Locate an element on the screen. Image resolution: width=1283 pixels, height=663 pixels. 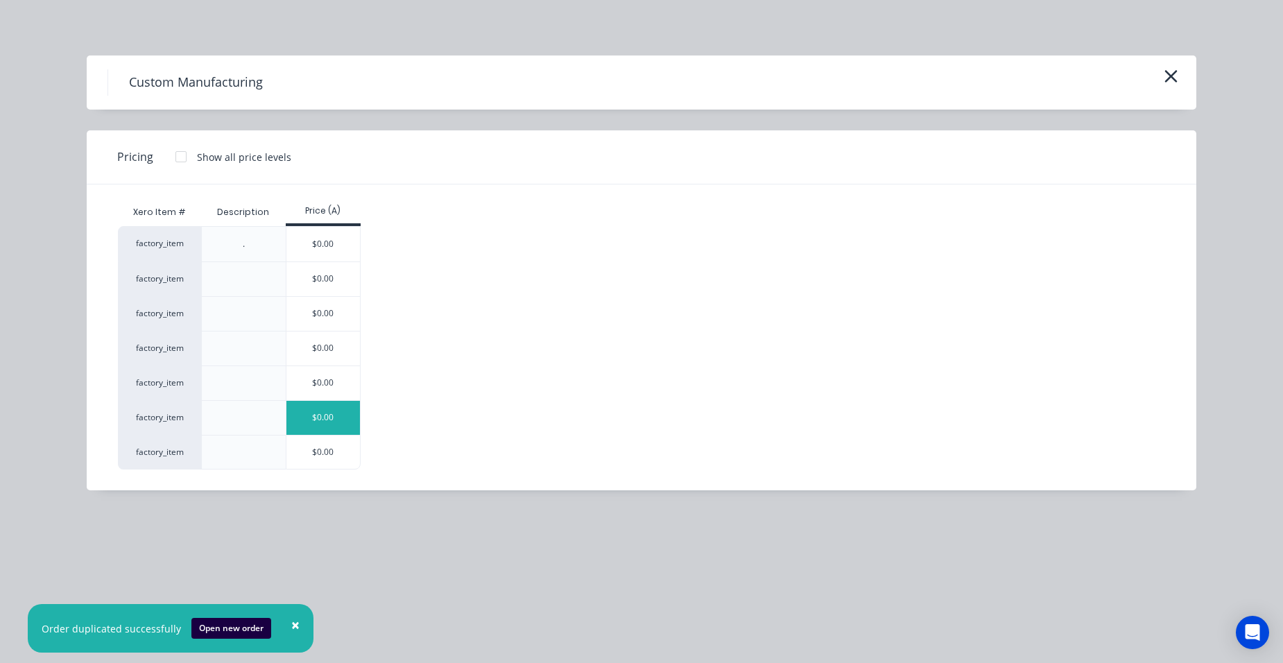
div: Xero Item # is located at coordinates (160, 212).